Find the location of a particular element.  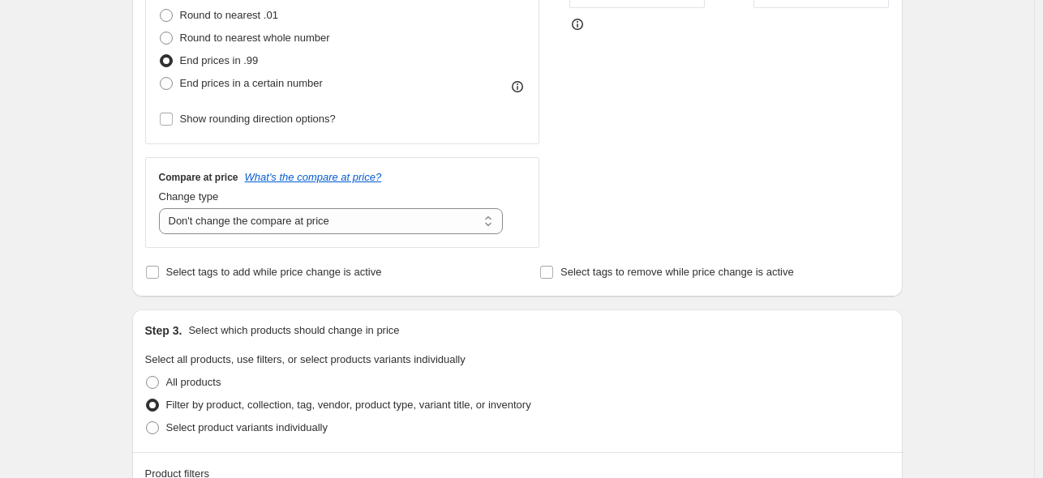

span: Show rounding direction options? is located at coordinates (258, 118).